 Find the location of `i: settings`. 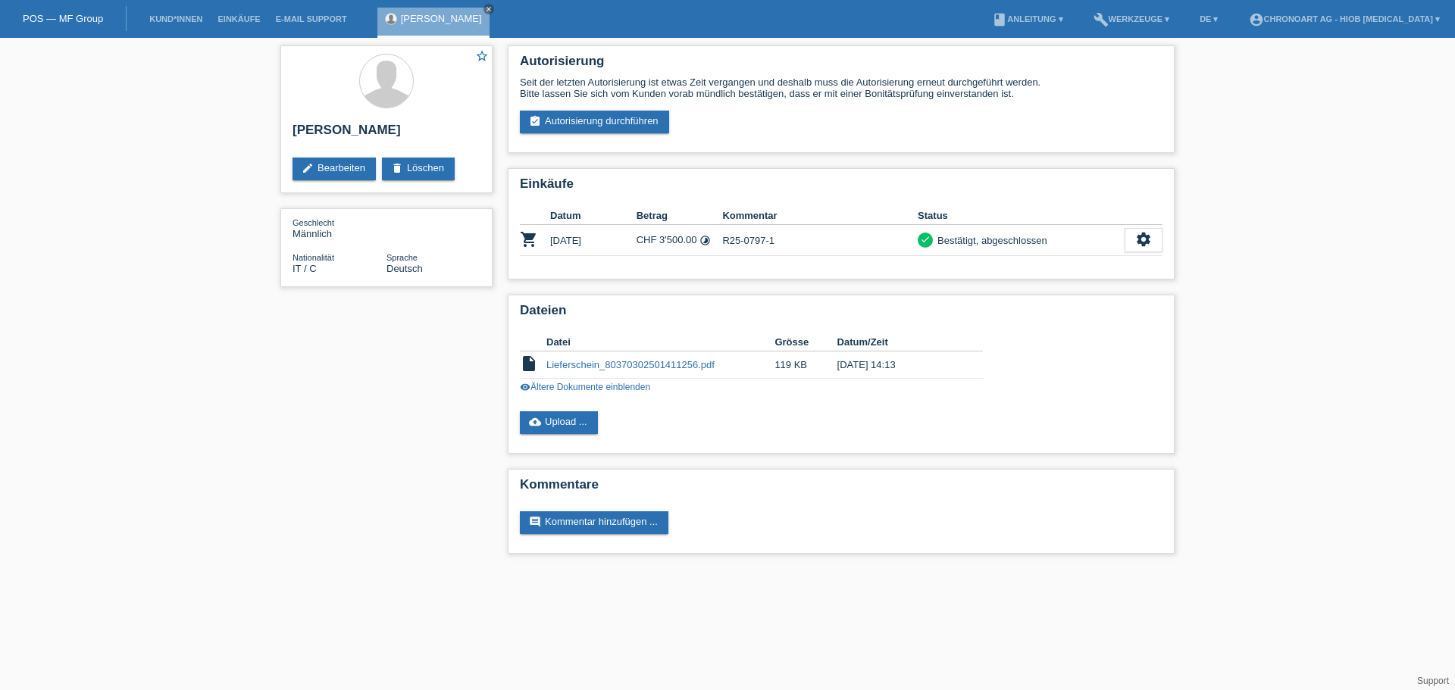

i: settings is located at coordinates (1143, 239).